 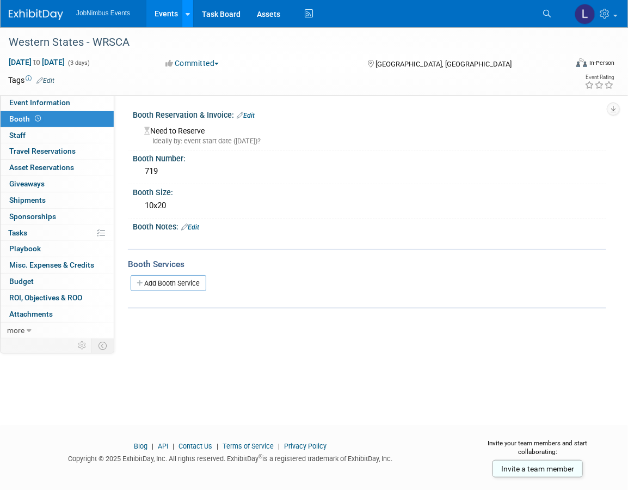 I want to click on span: Attachments, so click(x=31, y=314).